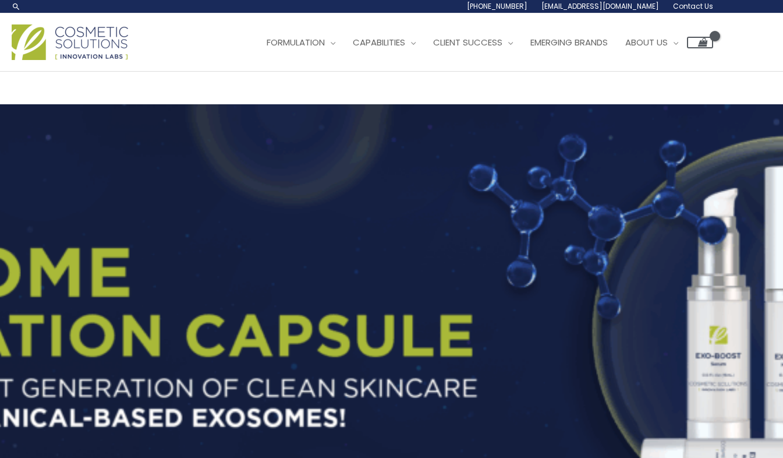  What do you see at coordinates (569, 42) in the screenshot?
I see `span: Emerging Brands` at bounding box center [569, 42].